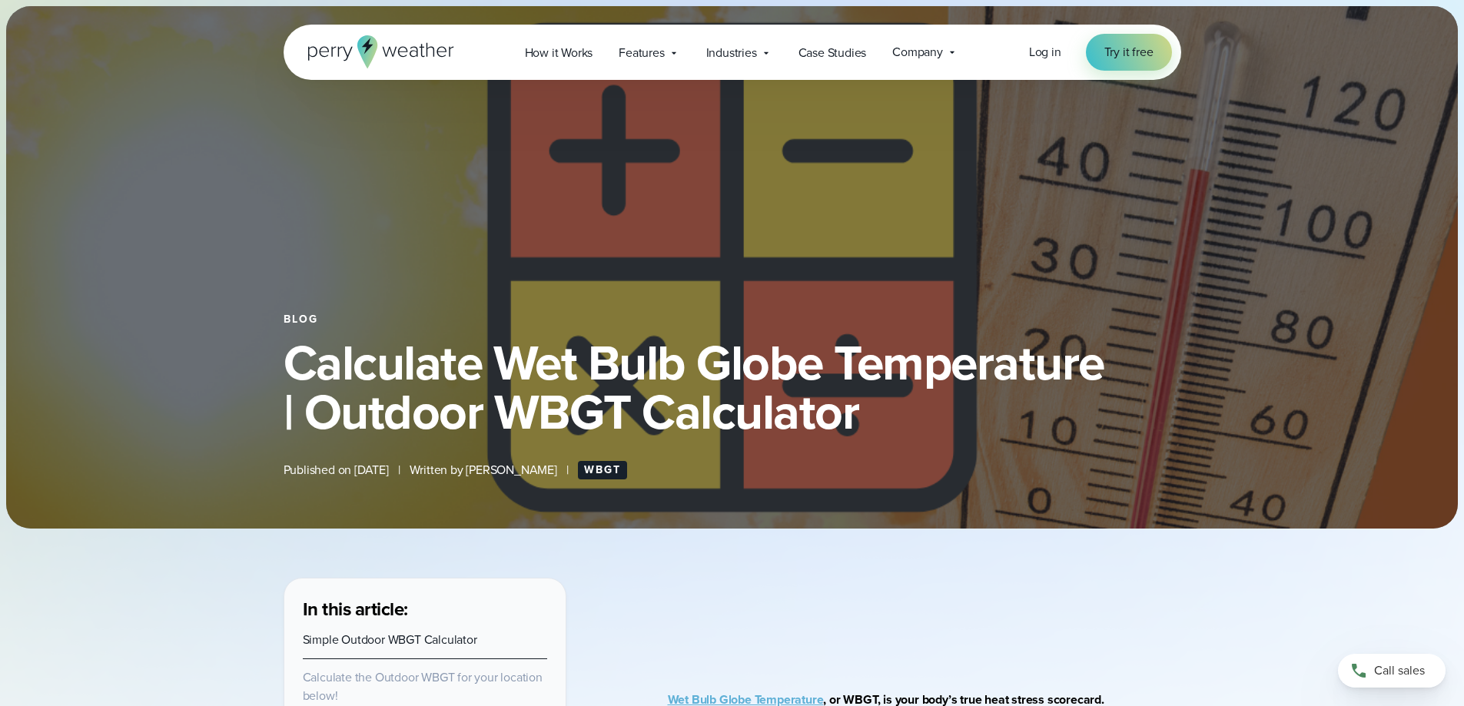  I want to click on a: Log in, so click(1045, 52).